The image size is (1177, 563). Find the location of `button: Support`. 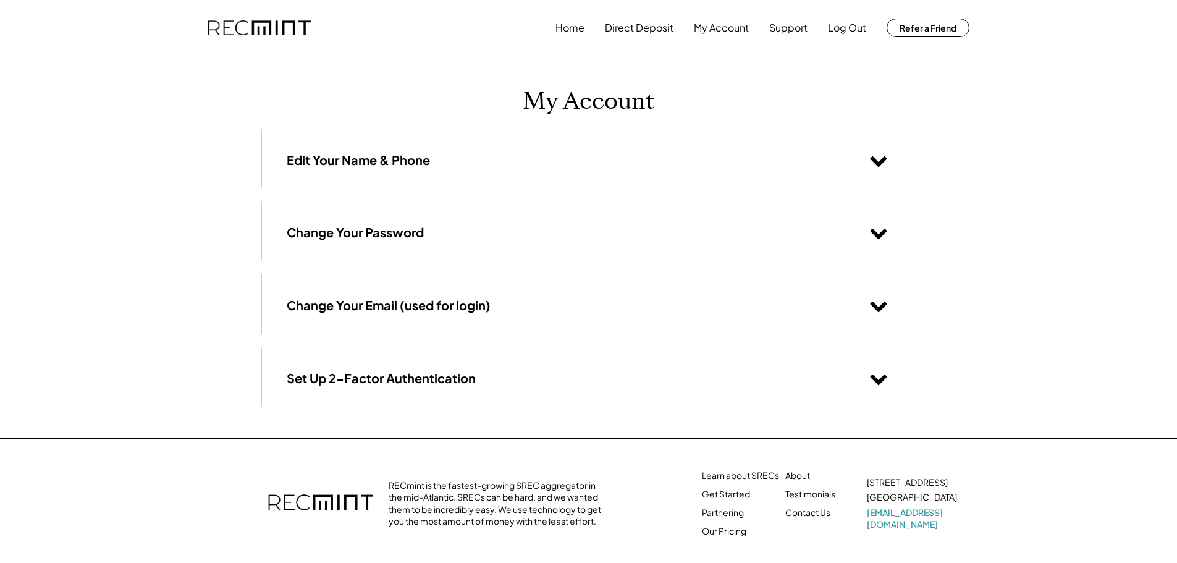

button: Support is located at coordinates (788, 28).